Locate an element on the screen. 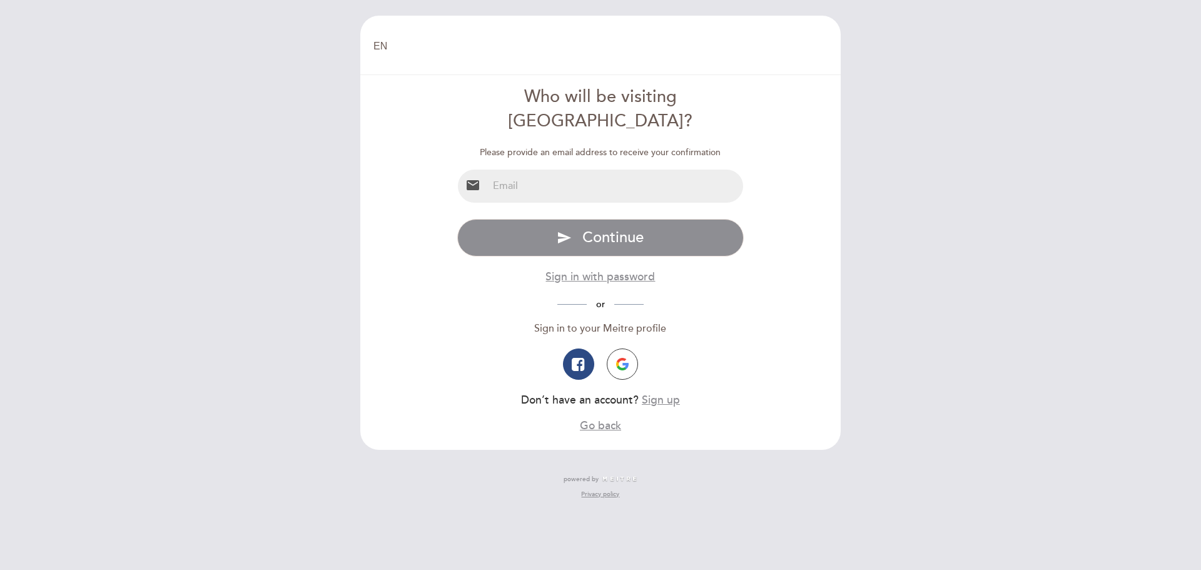 Image resolution: width=1201 pixels, height=570 pixels. a: Privacy policy is located at coordinates (600, 494).